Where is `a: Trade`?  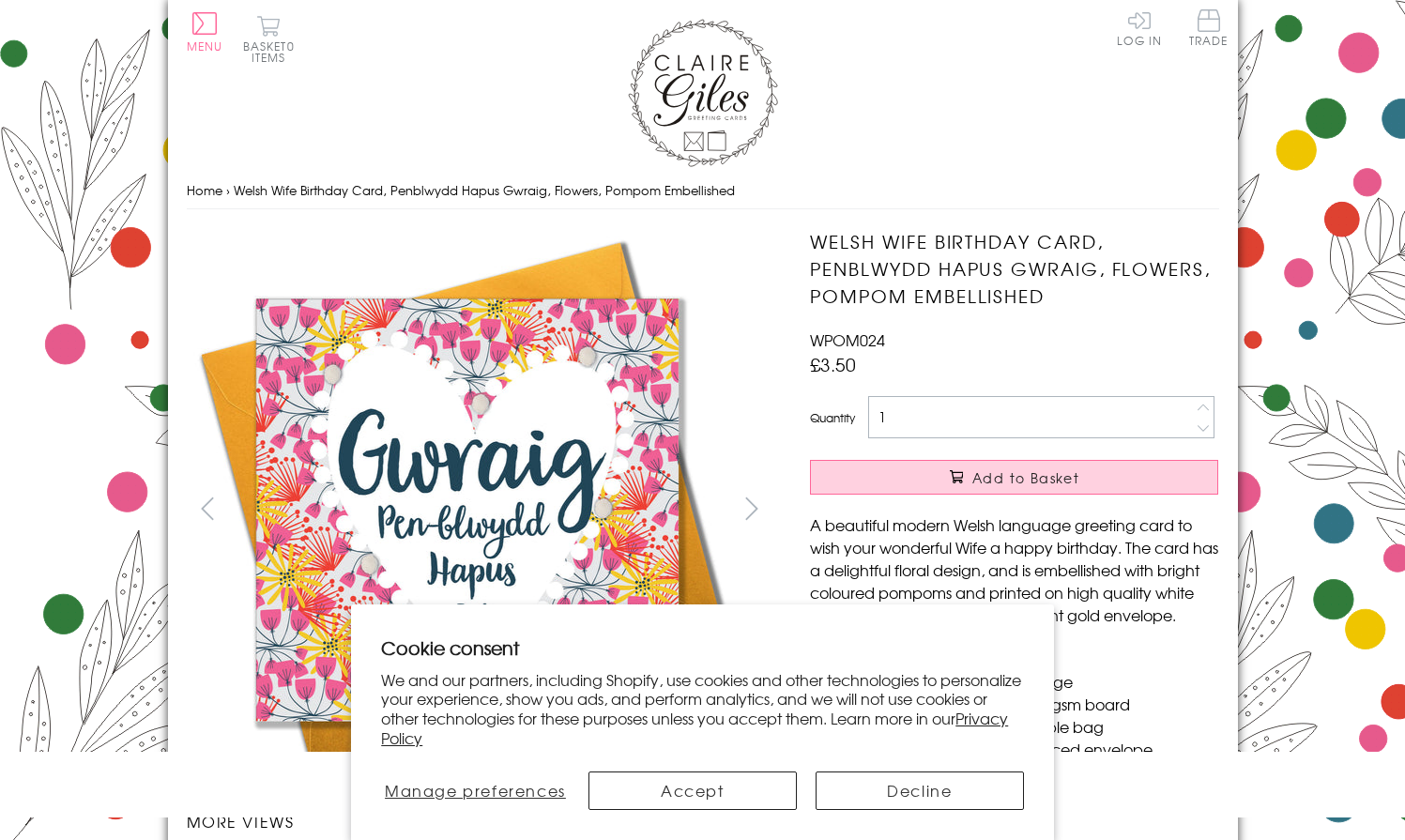
a: Trade is located at coordinates (1209, 29).